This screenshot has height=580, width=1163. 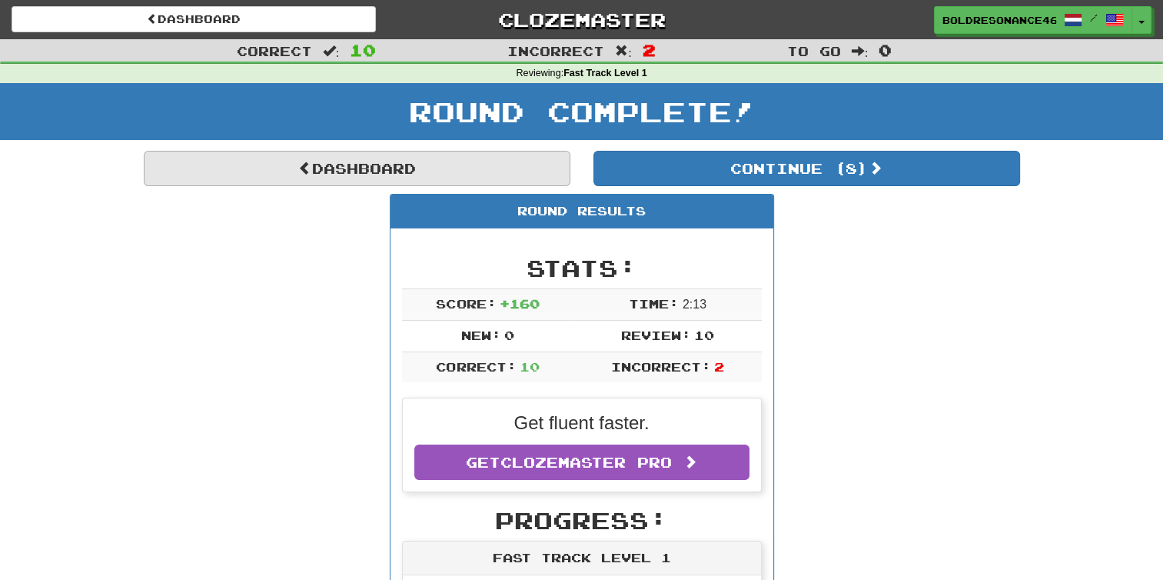 What do you see at coordinates (1033, 20) in the screenshot?
I see `a: BoldResonance46 /` at bounding box center [1033, 20].